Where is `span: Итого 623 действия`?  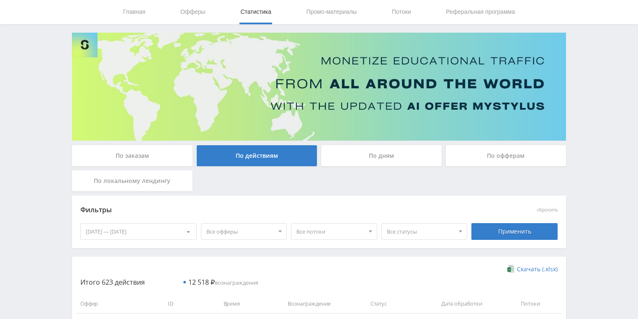 span: Итого 623 действия is located at coordinates (113, 282).